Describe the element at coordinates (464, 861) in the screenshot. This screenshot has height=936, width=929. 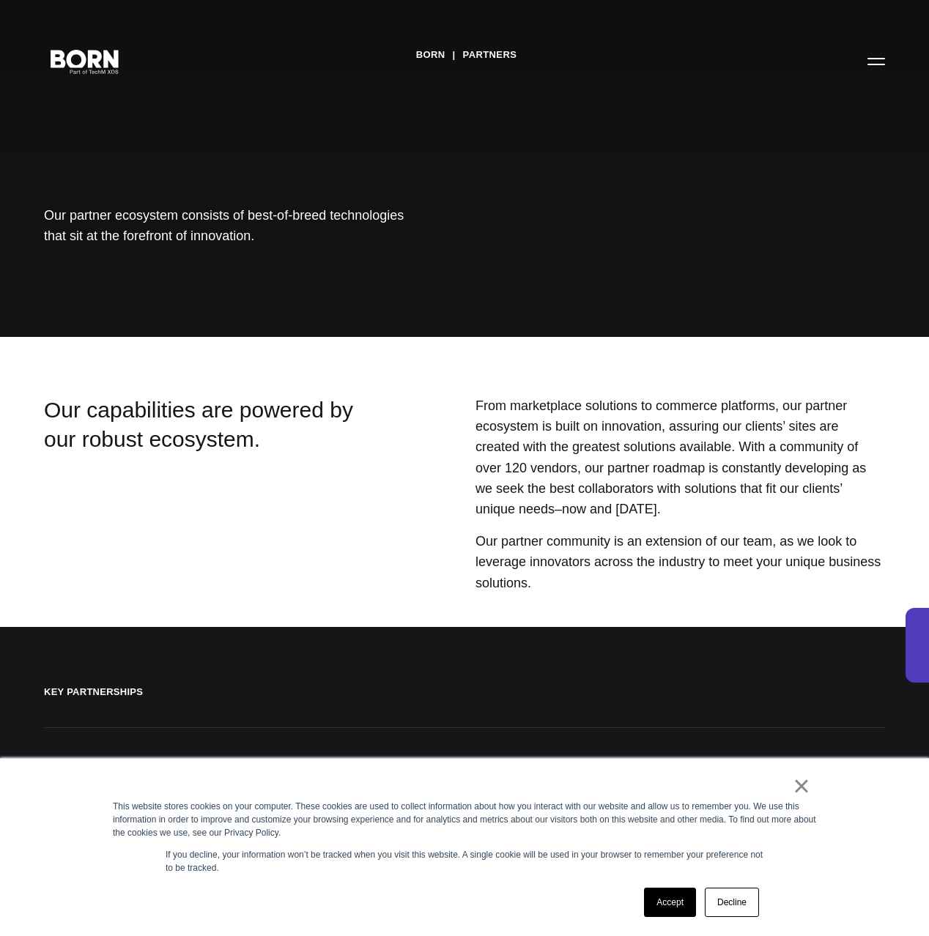
I see `p: If you decline, your information won’t be tracked when you visit this website. A single cookie wi...` at that location.